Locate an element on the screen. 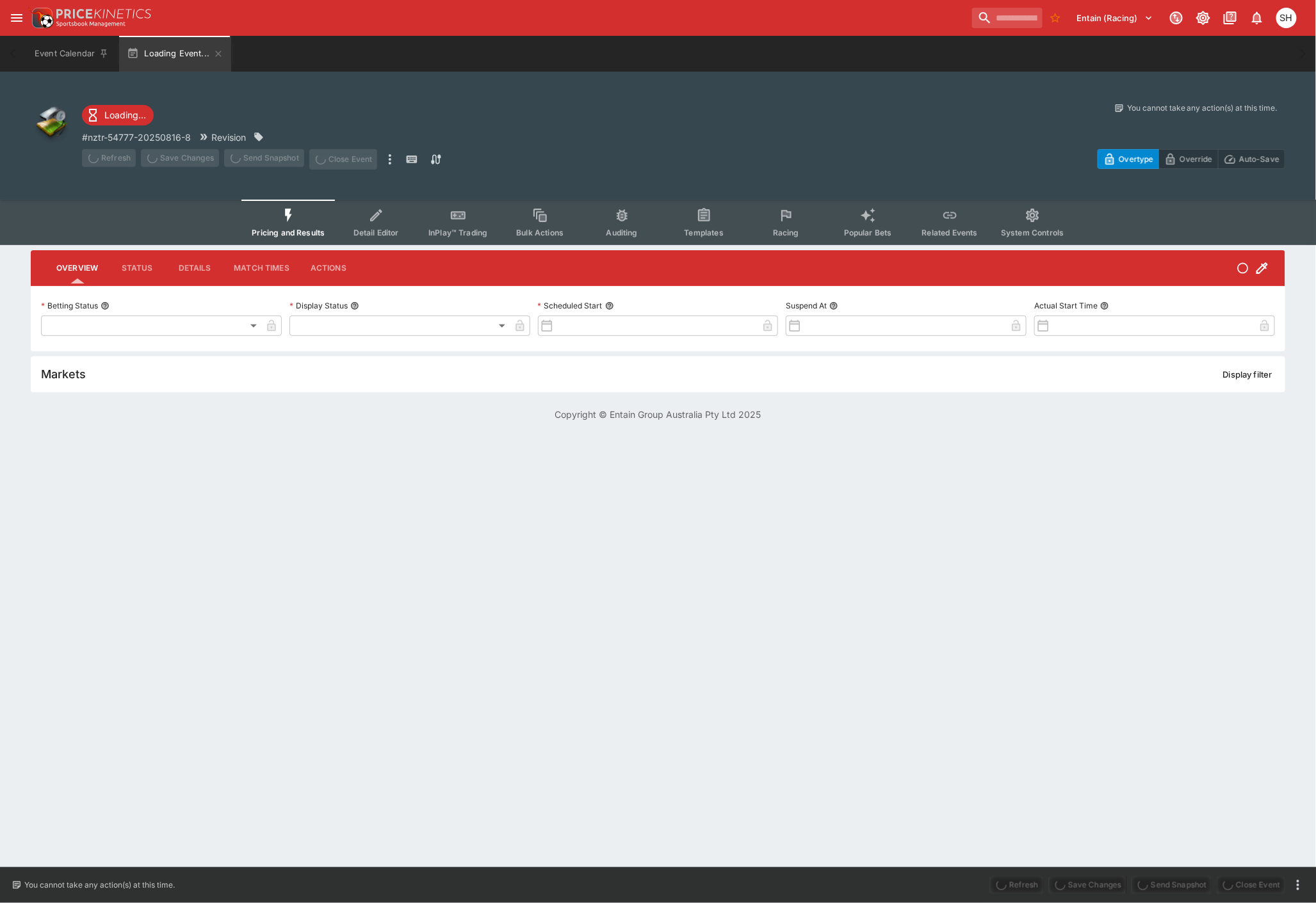  button: Overview is located at coordinates (77, 268).